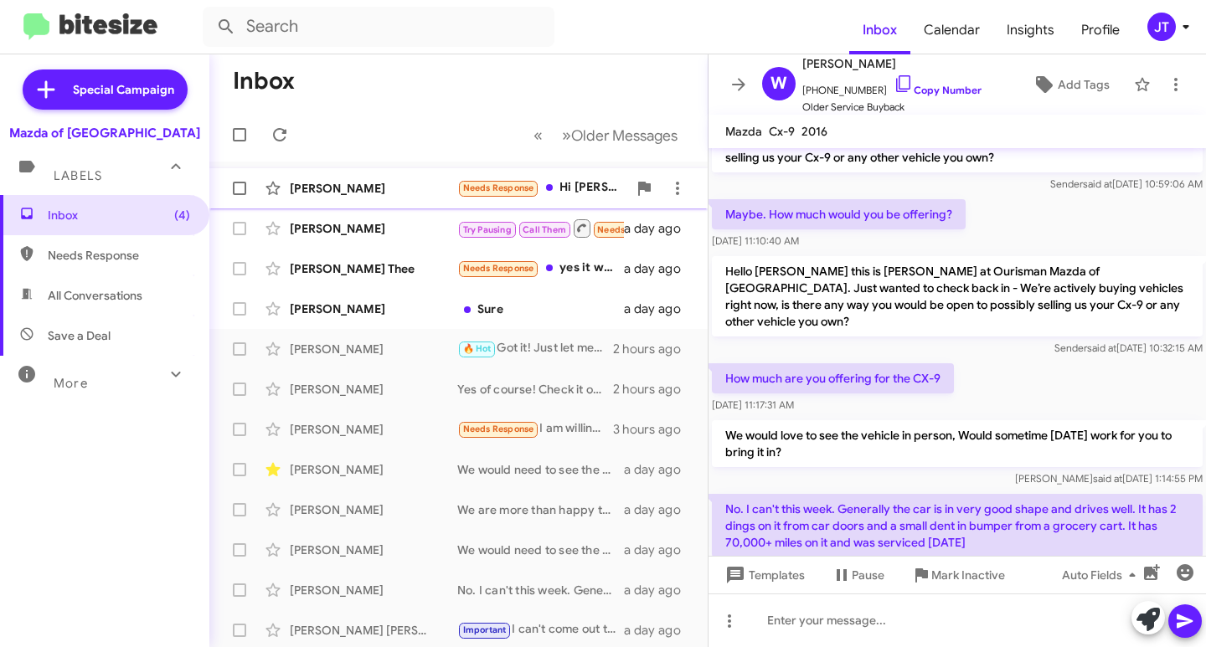 This screenshot has width=1206, height=647. Describe the element at coordinates (779, 84) in the screenshot. I see `span: W` at that location.